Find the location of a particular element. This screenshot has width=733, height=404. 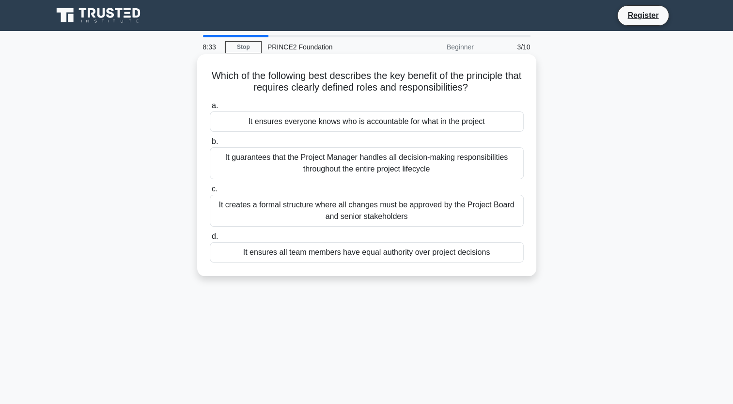

h5: Which of the following best describes the key benefit of the principle that requires clearly defi... is located at coordinates (367, 82).